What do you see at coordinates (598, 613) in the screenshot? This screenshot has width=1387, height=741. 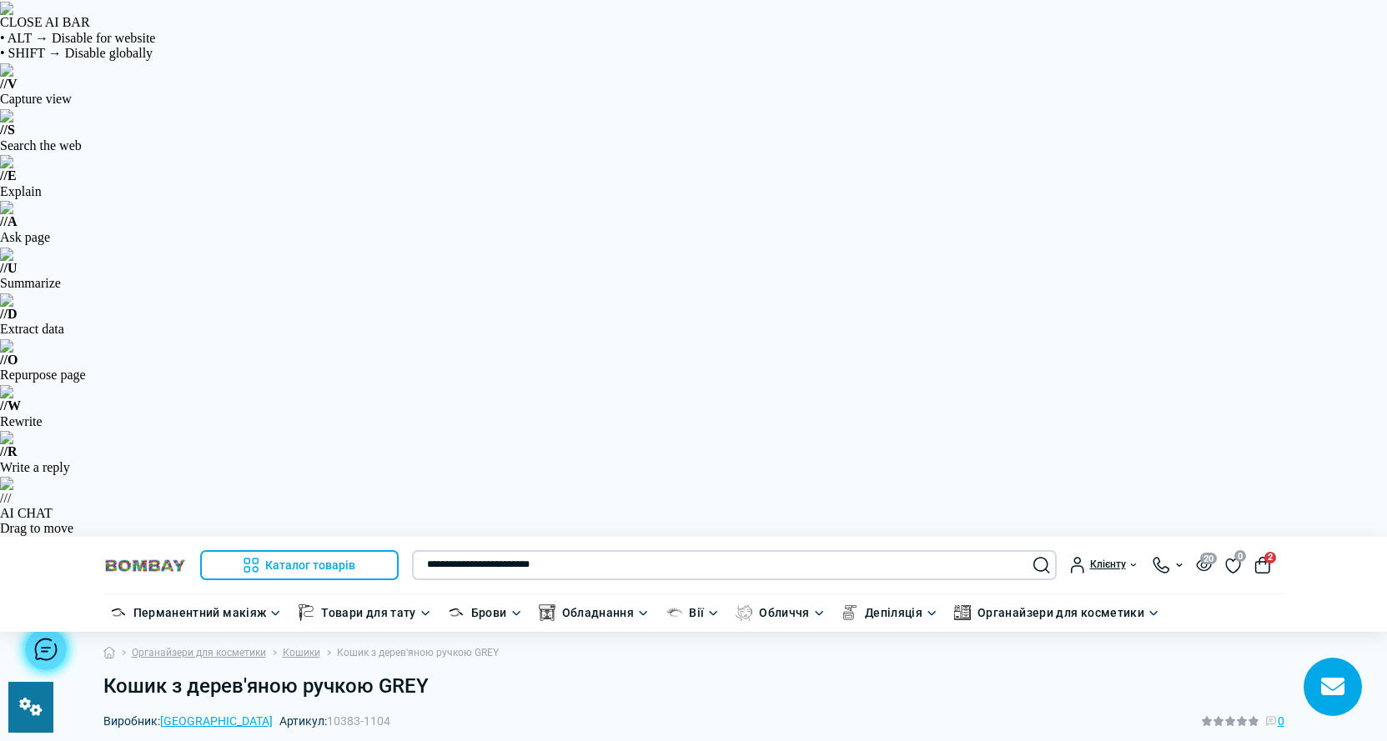 I see `a: Обладнання` at bounding box center [598, 613].